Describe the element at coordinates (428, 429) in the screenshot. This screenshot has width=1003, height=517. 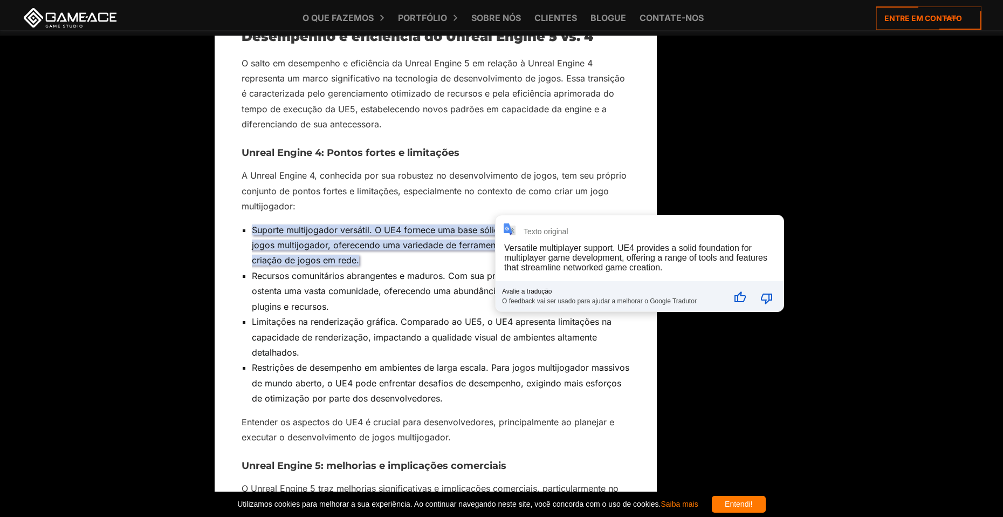
I see `font: Entender os aspectos do UE4 é crucial para desenvolvedores, principalmente ao planejar e executar...` at that location.